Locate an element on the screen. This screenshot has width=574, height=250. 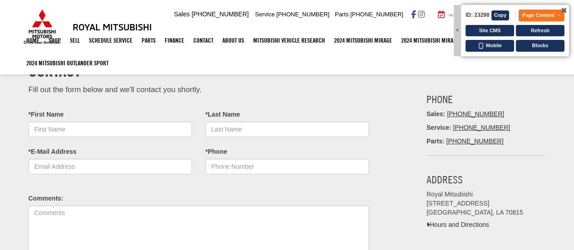
p: Fill out the form below and we'll contact you shortly. is located at coordinates (199, 90).